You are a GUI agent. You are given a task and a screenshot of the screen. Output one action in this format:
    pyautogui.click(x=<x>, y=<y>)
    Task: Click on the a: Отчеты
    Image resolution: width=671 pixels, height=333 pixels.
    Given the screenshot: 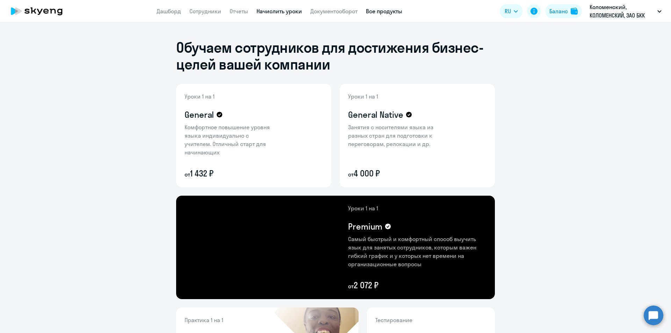 What is the action you would take?
    pyautogui.click(x=239, y=11)
    